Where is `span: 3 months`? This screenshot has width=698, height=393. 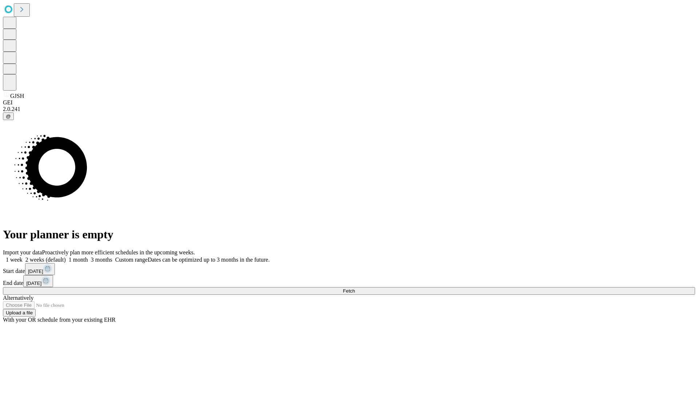
span: 3 months is located at coordinates (101, 259).